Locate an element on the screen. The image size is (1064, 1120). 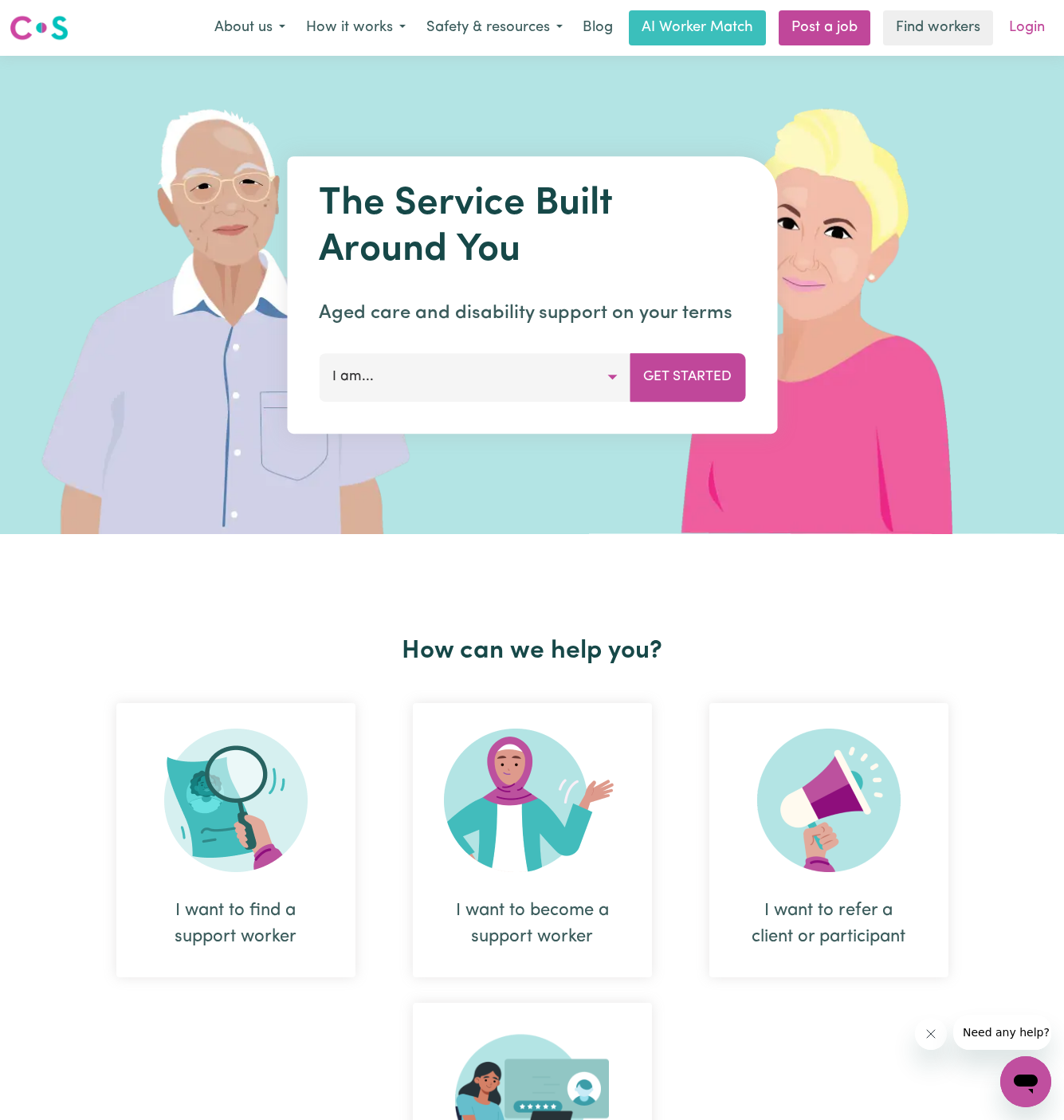
img: Search is located at coordinates (236, 800).